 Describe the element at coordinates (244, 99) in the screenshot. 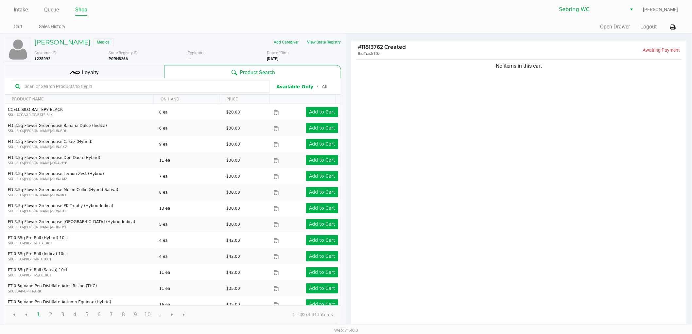

I see `th: PRICE` at that location.